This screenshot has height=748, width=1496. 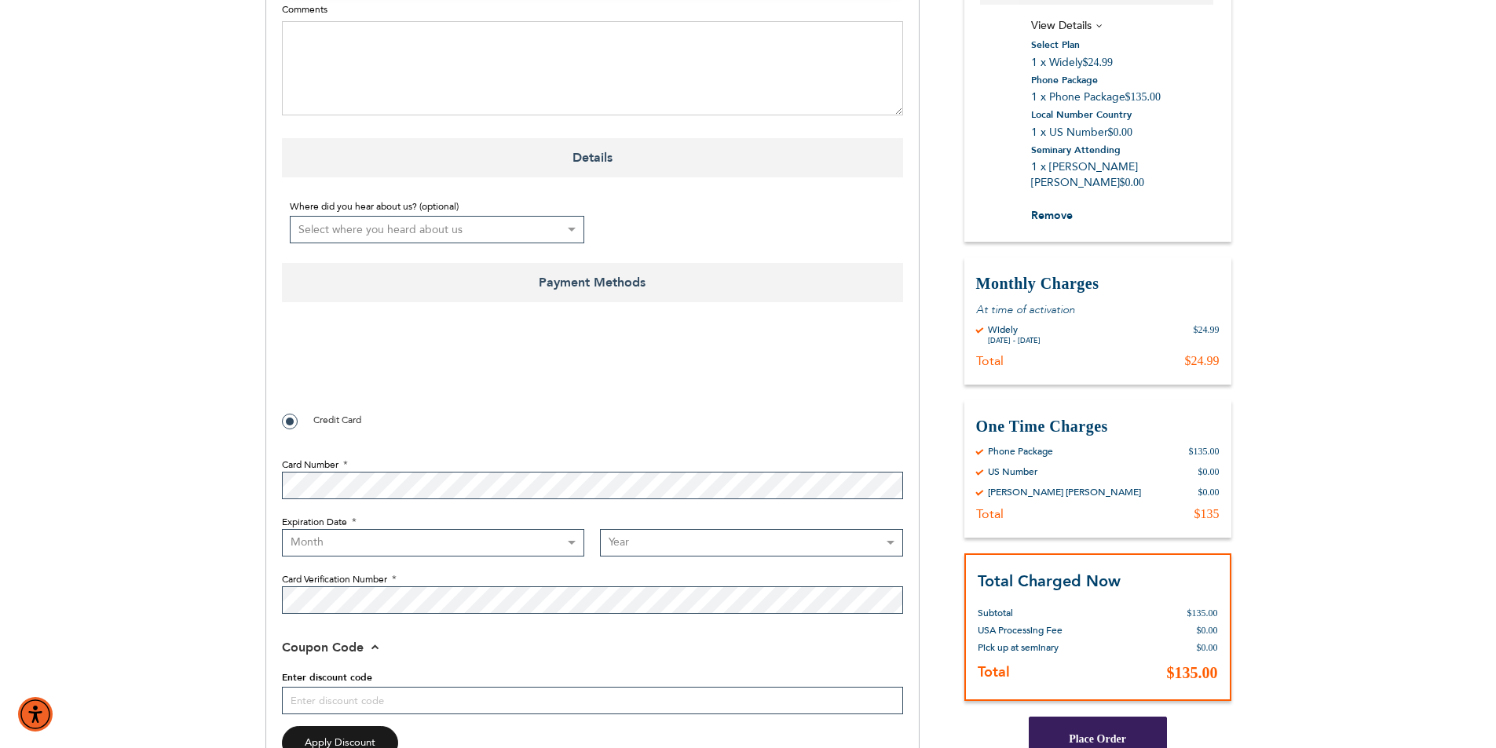 I want to click on span: Coupon Code, so click(x=323, y=648).